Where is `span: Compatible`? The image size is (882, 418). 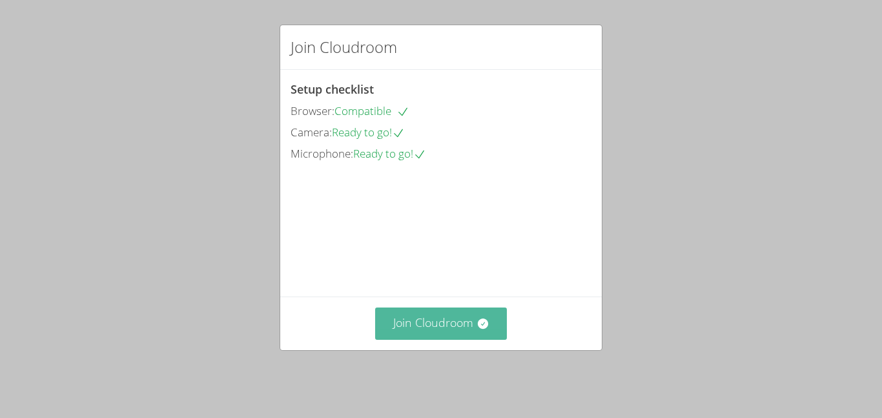
span: Compatible is located at coordinates (372, 110).